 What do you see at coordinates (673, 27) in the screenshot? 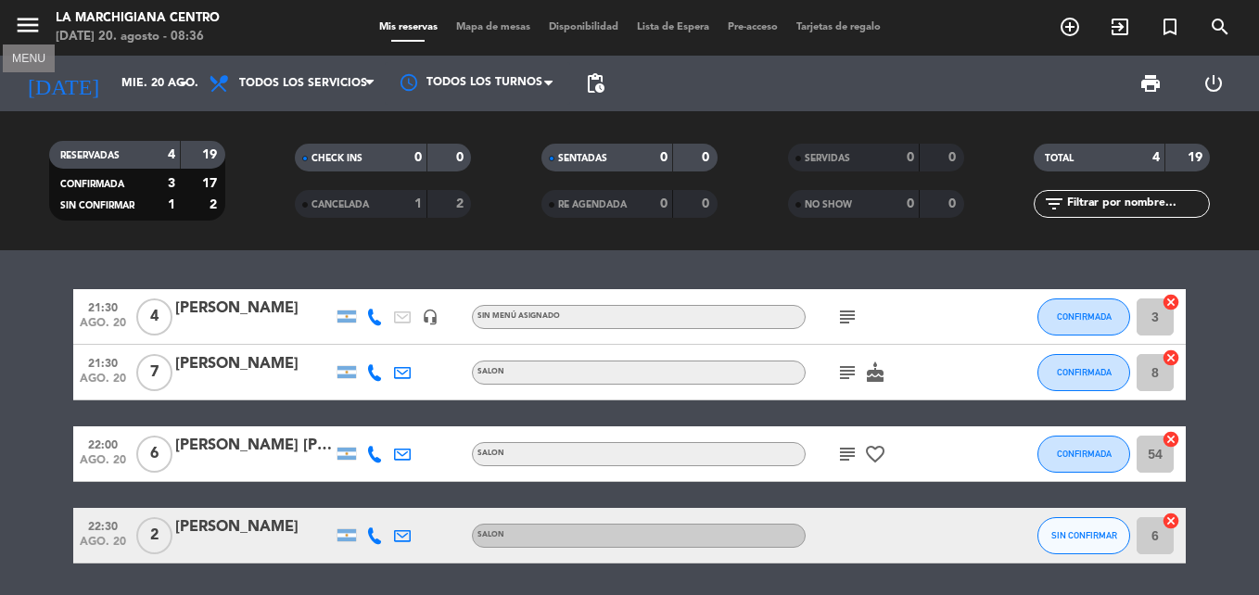
I see `span: Lista de Espera` at bounding box center [673, 27].